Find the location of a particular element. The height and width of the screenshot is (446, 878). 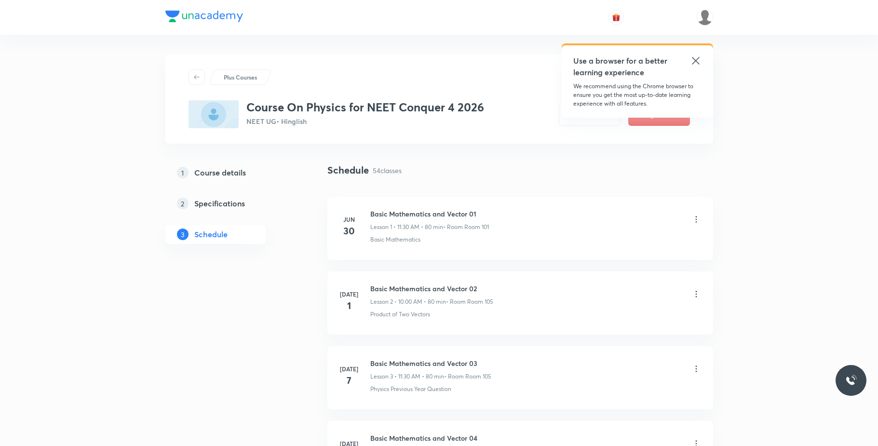

p: We recommend using the Chrome browser to ensure you get the most up-to-date learning experience w... is located at coordinates (638, 95).